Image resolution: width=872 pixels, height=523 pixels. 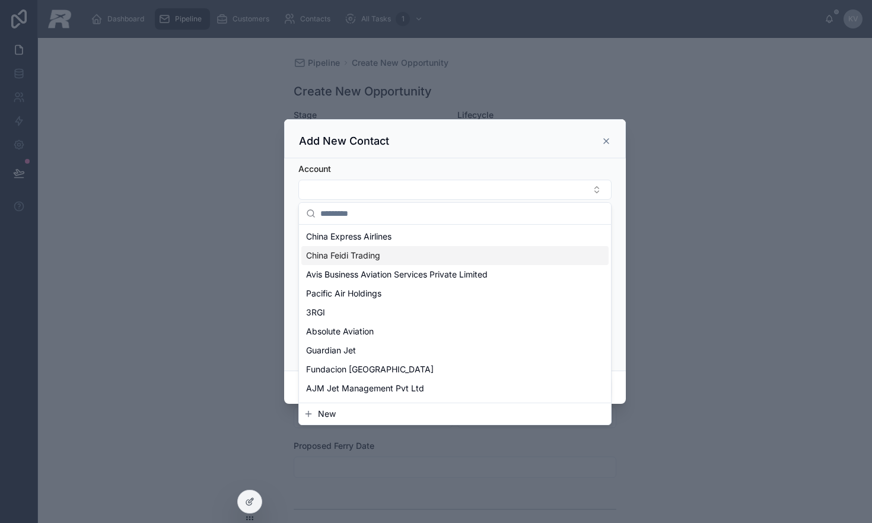 I want to click on span: Pacific Air Holdings, so click(x=344, y=294).